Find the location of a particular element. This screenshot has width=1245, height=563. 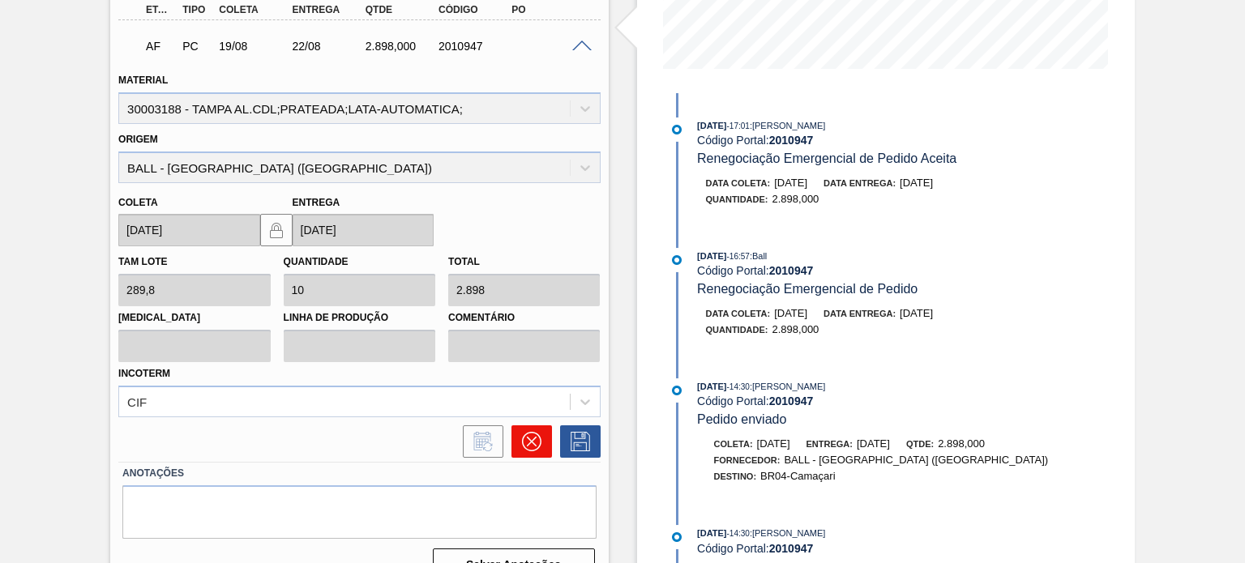

div: Tipo is located at coordinates (196, 10).